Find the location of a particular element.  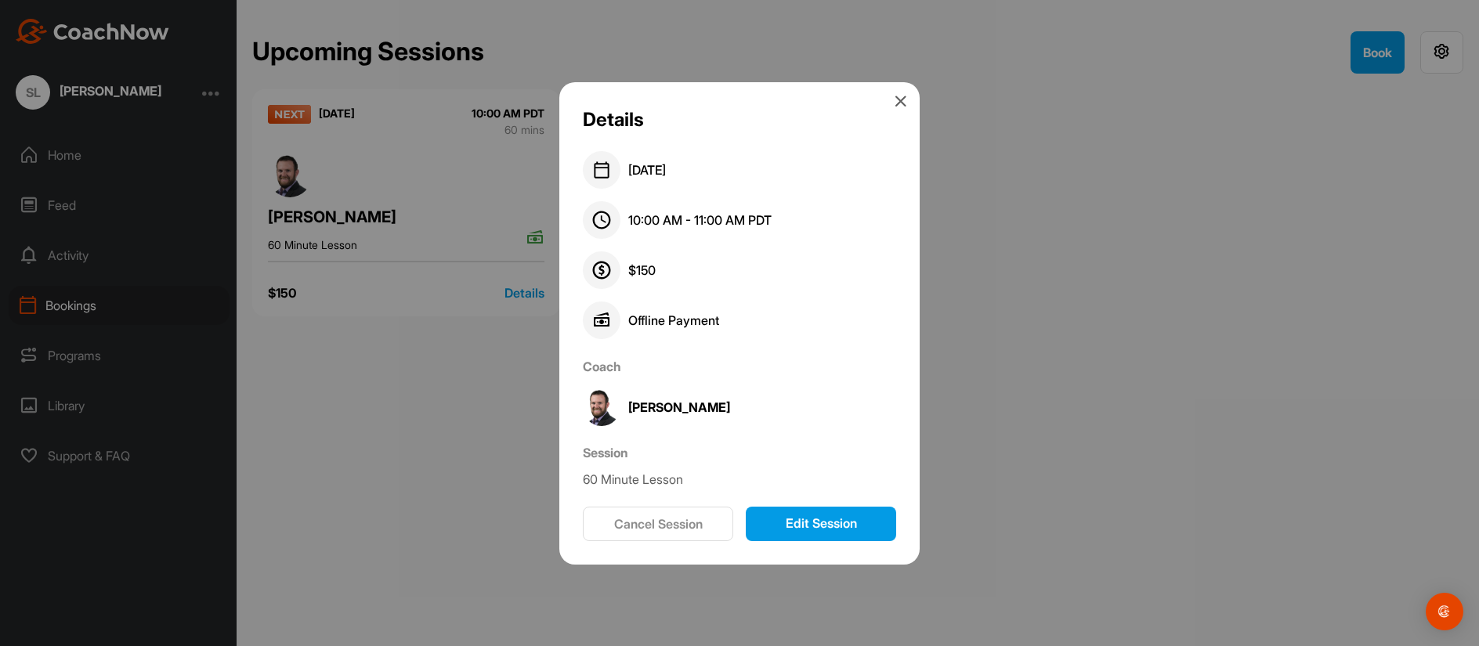

div: 60 Minute Lesson is located at coordinates (740, 480).